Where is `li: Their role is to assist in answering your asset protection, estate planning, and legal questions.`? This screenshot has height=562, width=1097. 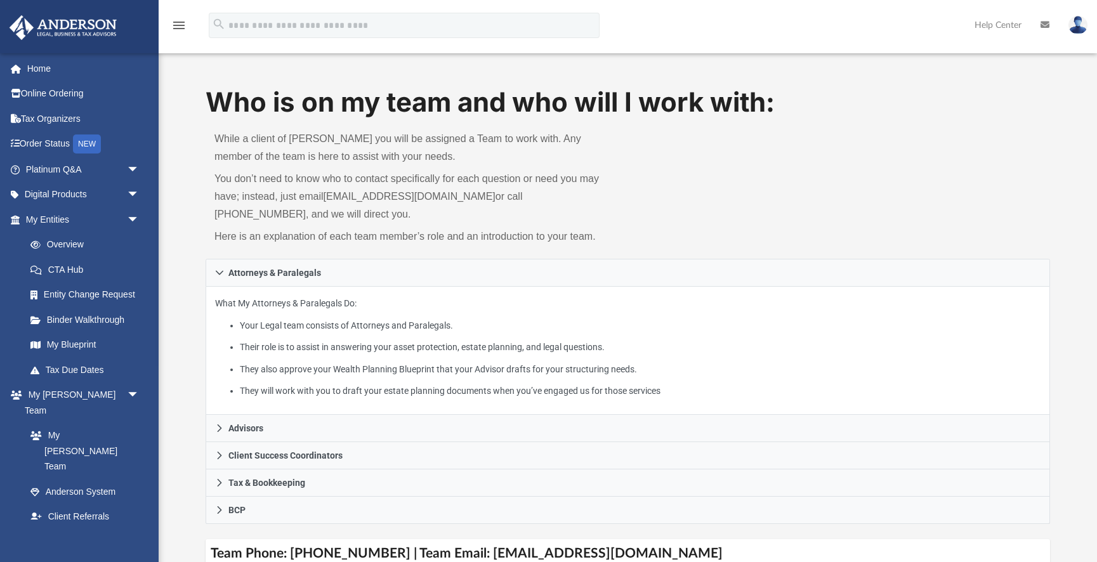 li: Their role is to assist in answering your asset protection, estate planning, and legal questions. is located at coordinates (640, 347).